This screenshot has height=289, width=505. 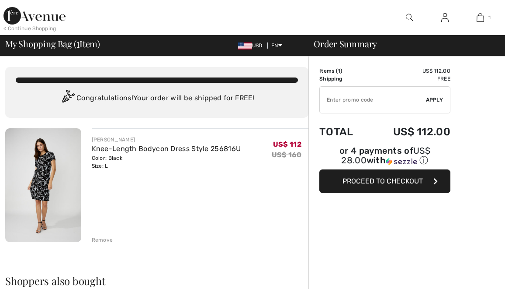 I want to click on a: Sign In, so click(x=445, y=17).